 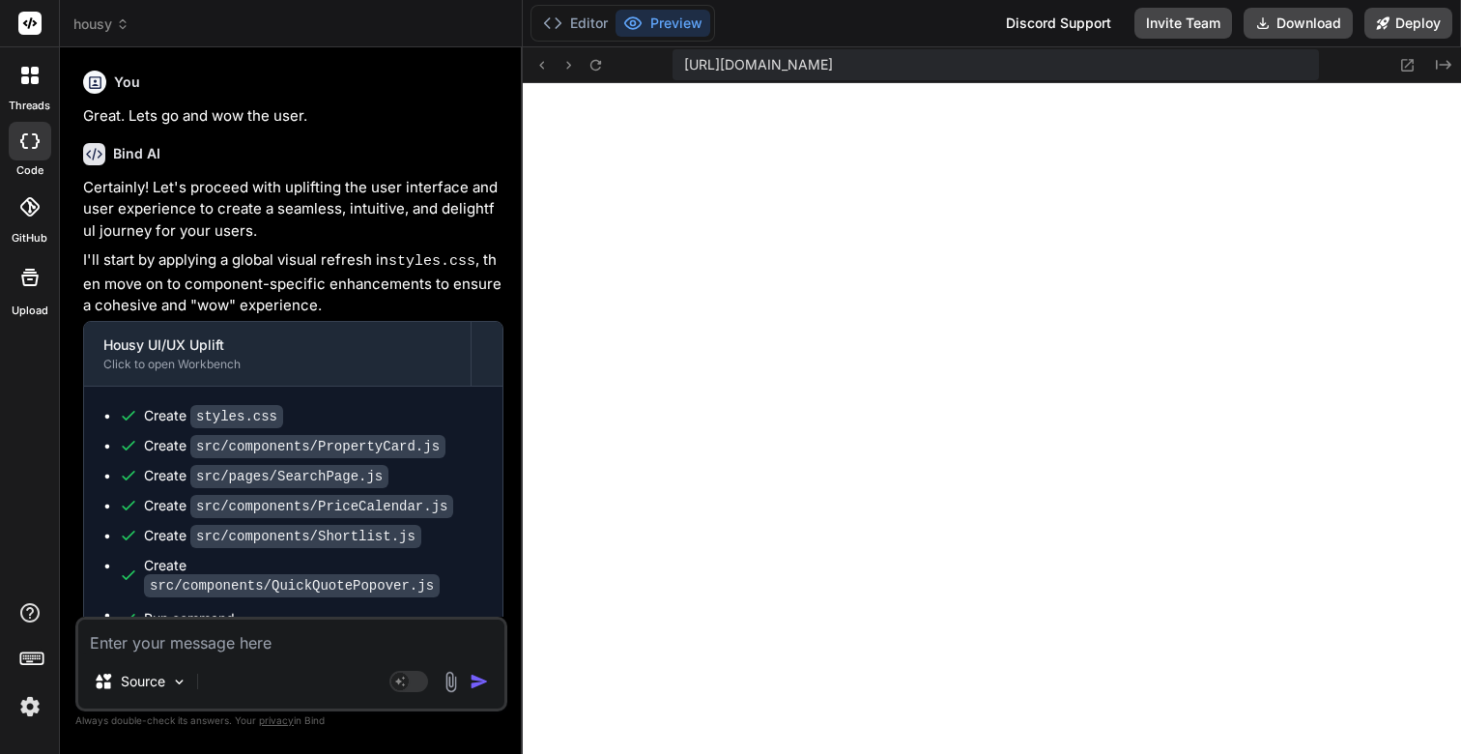 What do you see at coordinates (479, 681) in the screenshot?
I see `img: icon` at bounding box center [479, 681].